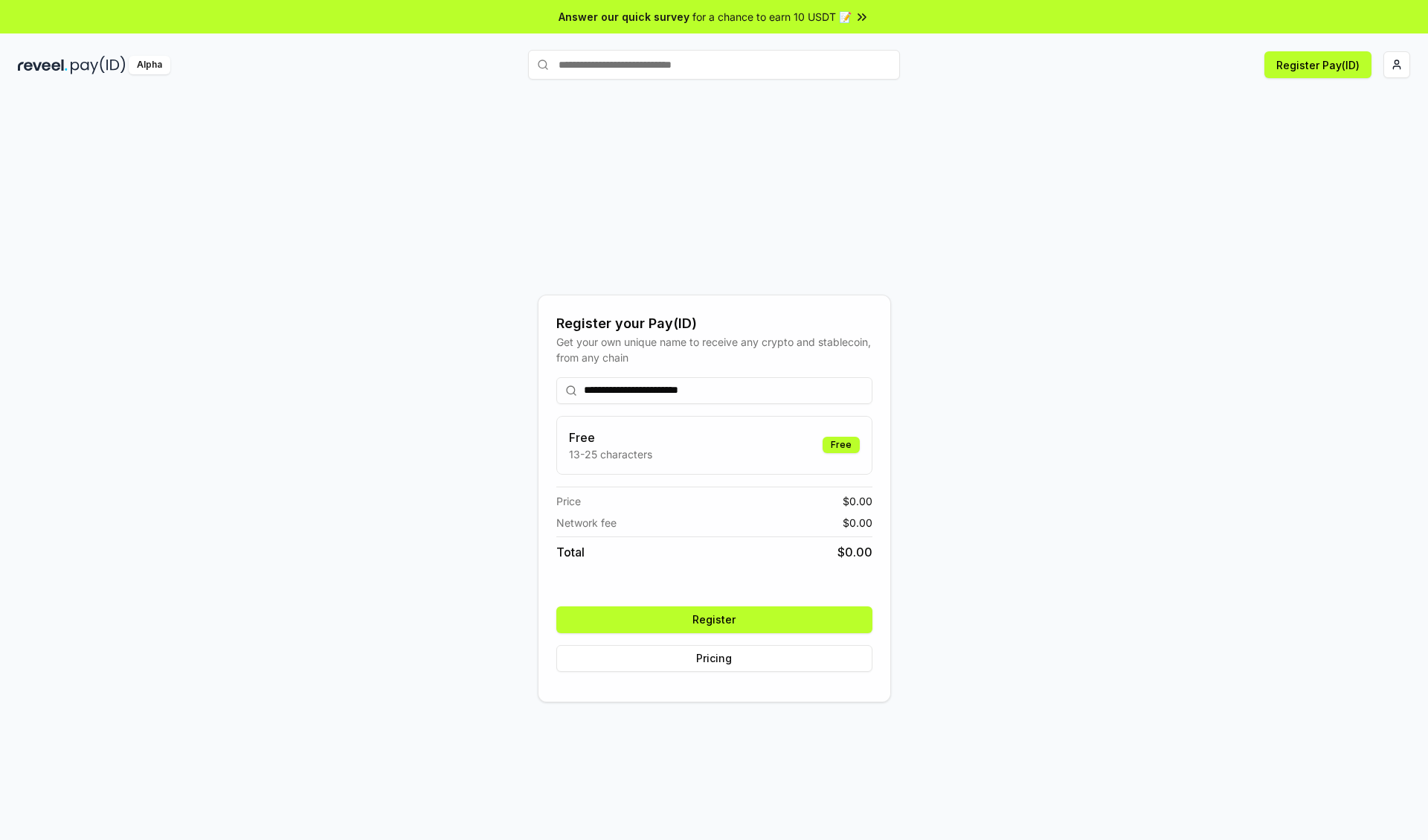 Image resolution: width=1428 pixels, height=840 pixels. I want to click on div: Free, so click(841, 445).